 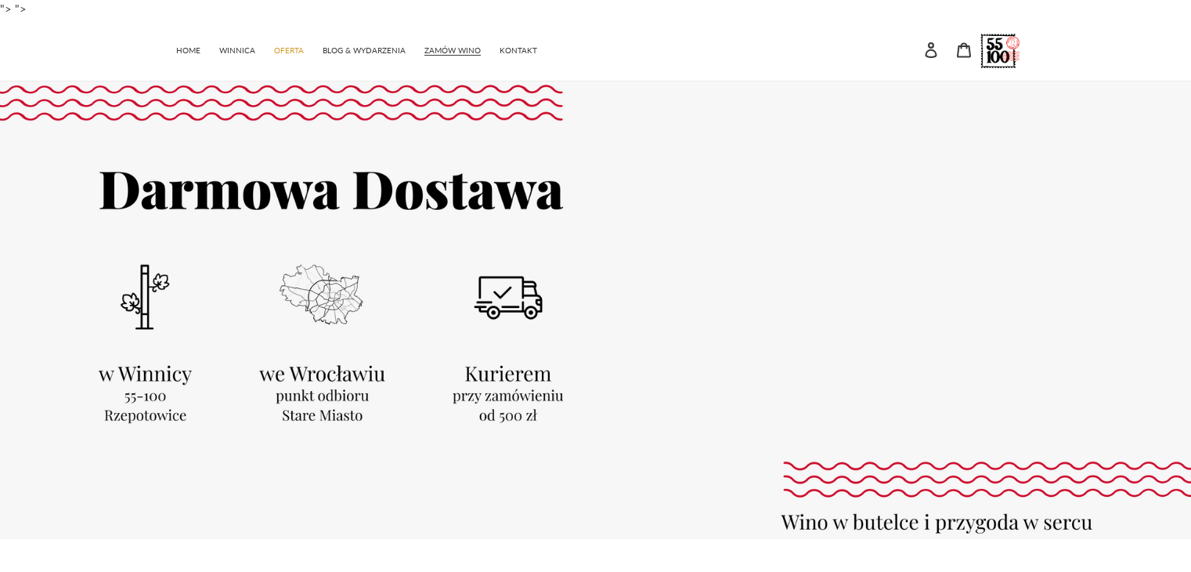 What do you see at coordinates (289, 50) in the screenshot?
I see `span: OFERTA` at bounding box center [289, 50].